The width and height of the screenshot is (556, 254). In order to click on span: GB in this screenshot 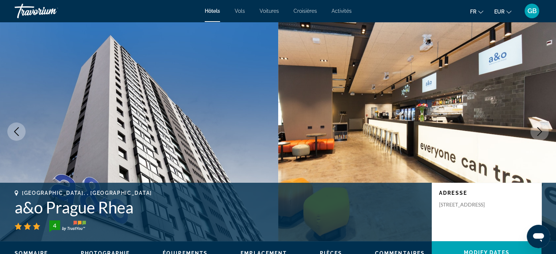, I will do `click(532, 11)`.